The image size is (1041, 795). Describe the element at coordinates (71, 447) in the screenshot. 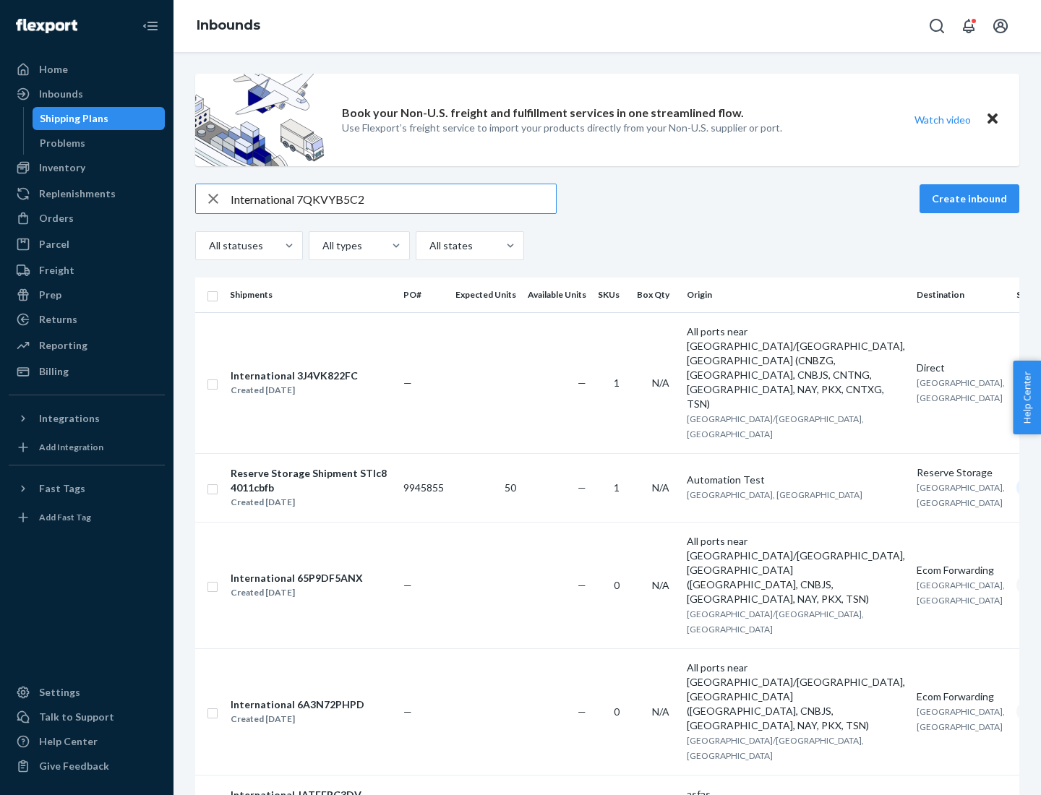

I see `div: Add Integration` at that location.